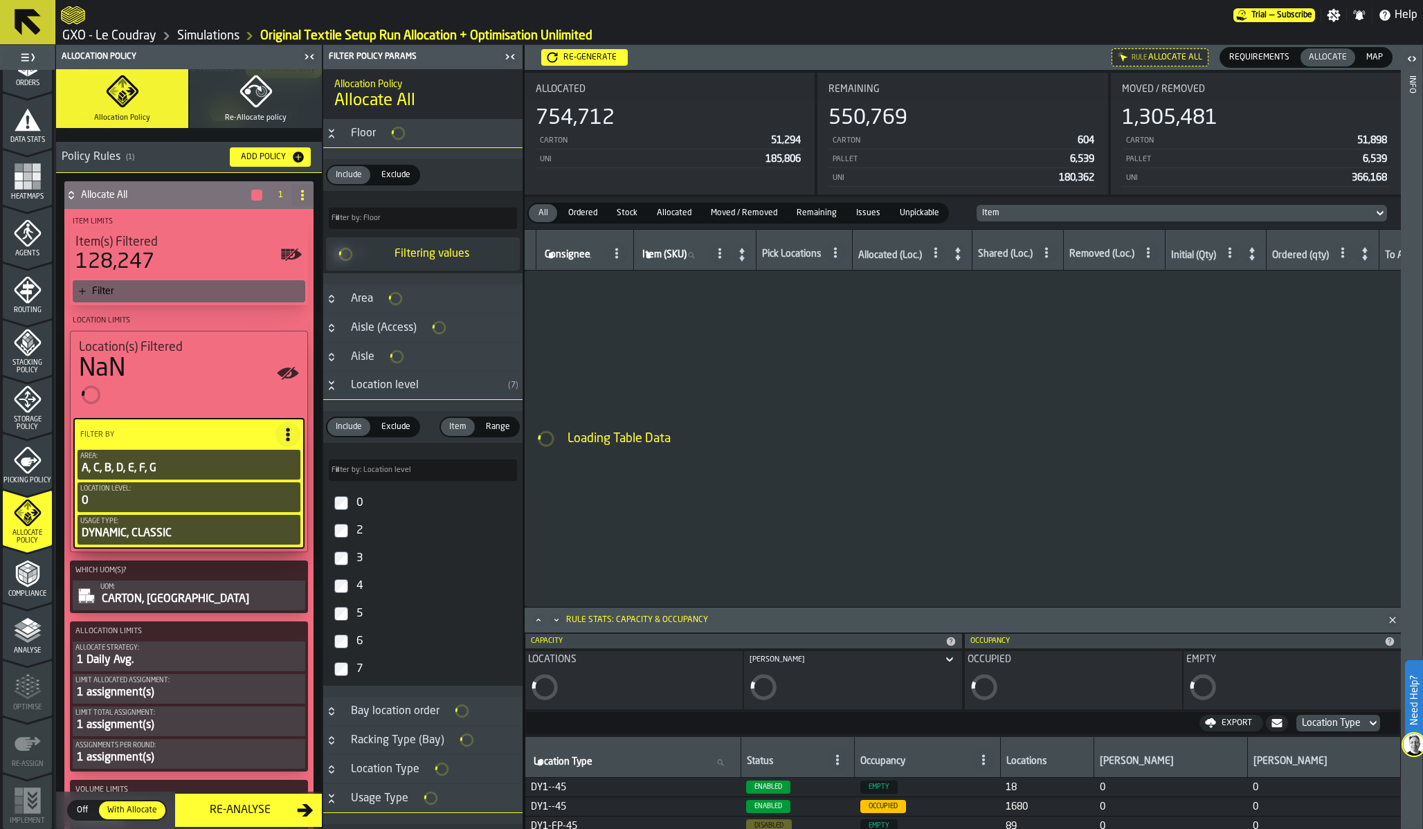 The image size is (1423, 829). What do you see at coordinates (27, 745) in the screenshot?
I see `li: menu Re-assign` at bounding box center [27, 745].